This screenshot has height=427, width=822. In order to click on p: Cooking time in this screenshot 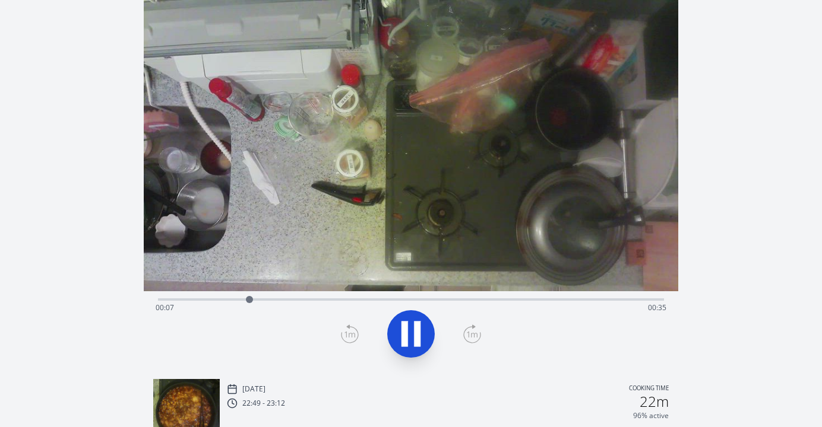, I will do `click(648, 389)`.